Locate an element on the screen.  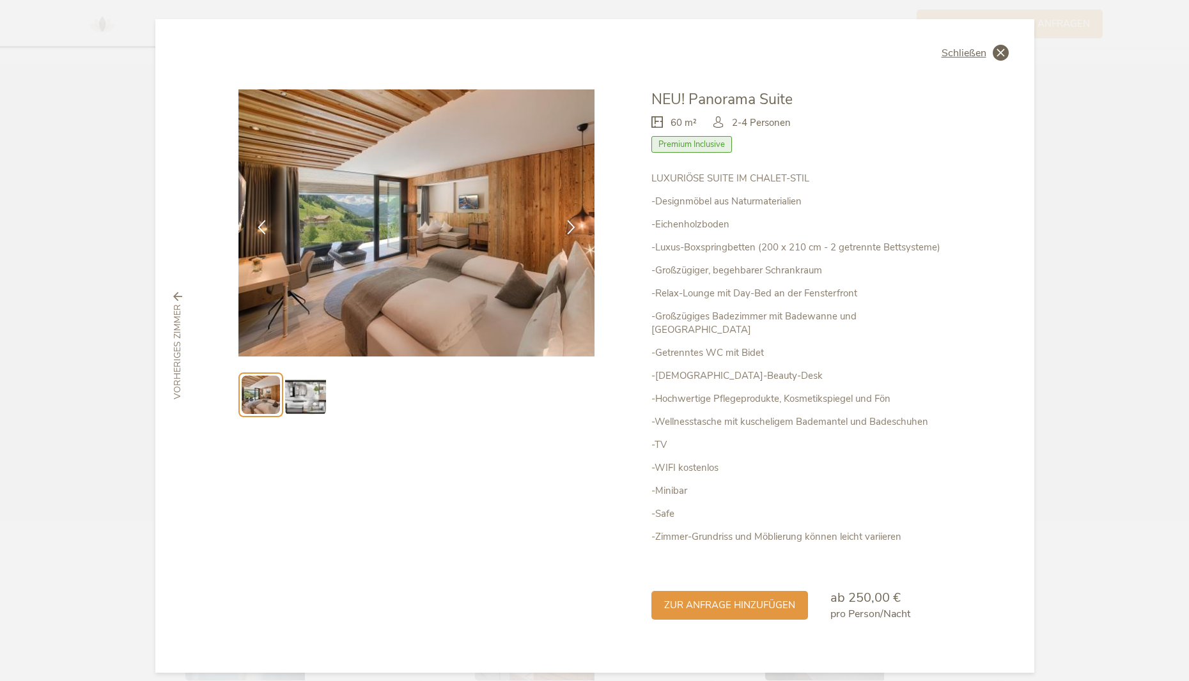
p: -Hochwertige Pflegeprodukte, Kosmetikspiegel und Fön is located at coordinates (801, 399).